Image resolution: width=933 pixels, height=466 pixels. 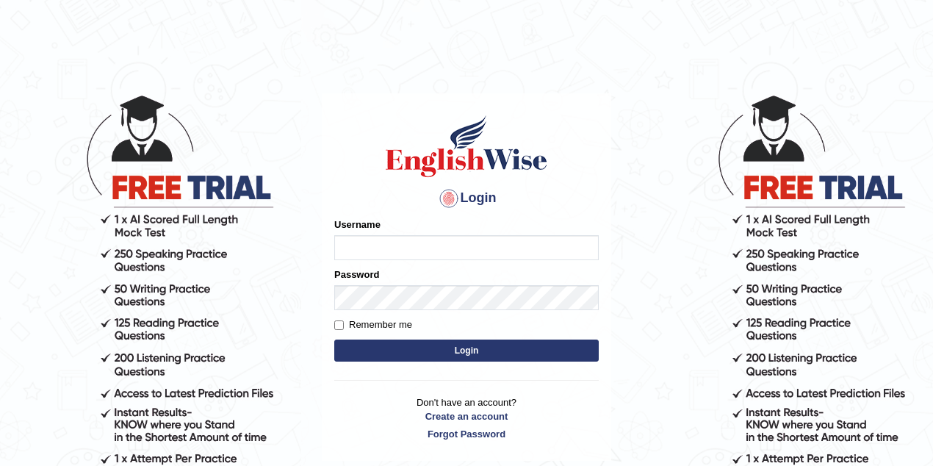 What do you see at coordinates (467, 198) in the screenshot?
I see `h4: Login` at bounding box center [467, 198].